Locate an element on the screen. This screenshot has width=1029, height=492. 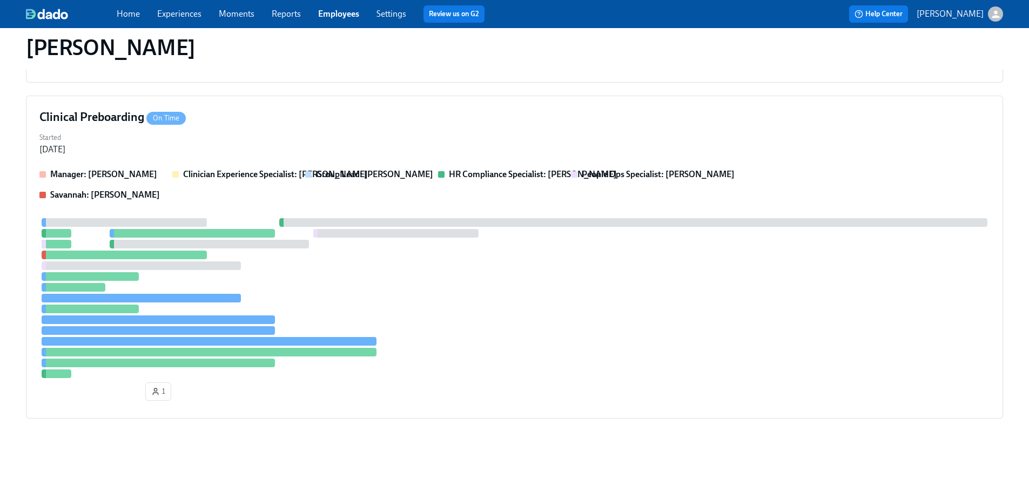
a: Employees is located at coordinates (339, 14).